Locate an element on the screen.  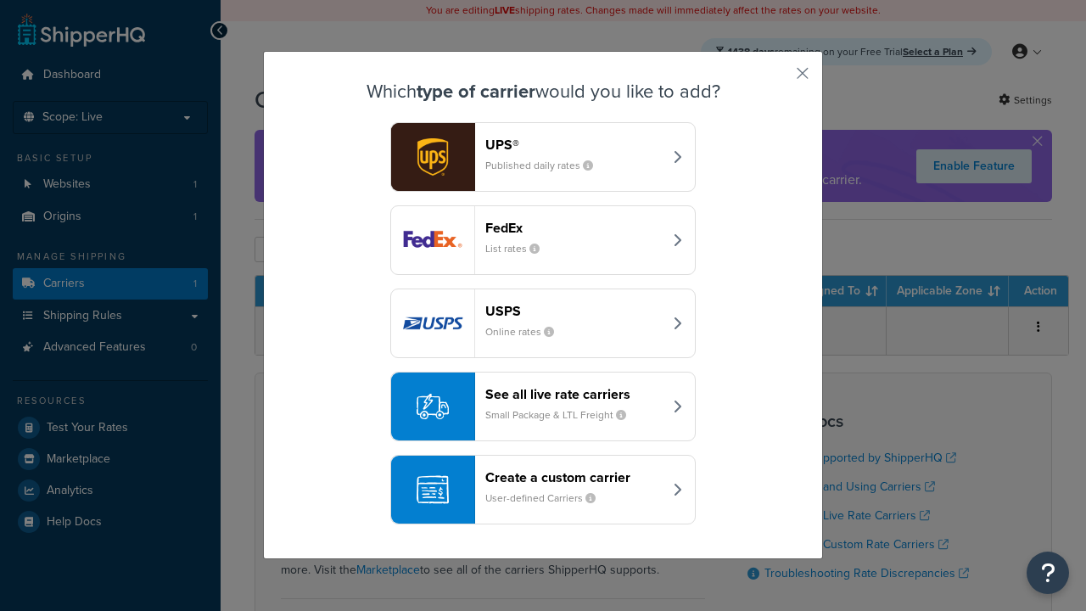
header: Create a custom carrier is located at coordinates (574, 477).